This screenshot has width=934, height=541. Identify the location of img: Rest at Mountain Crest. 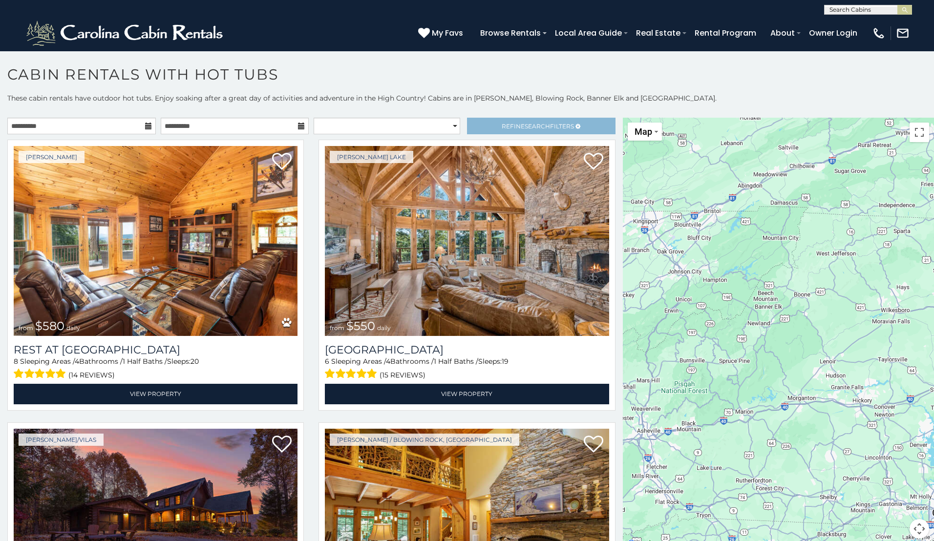
(155, 241).